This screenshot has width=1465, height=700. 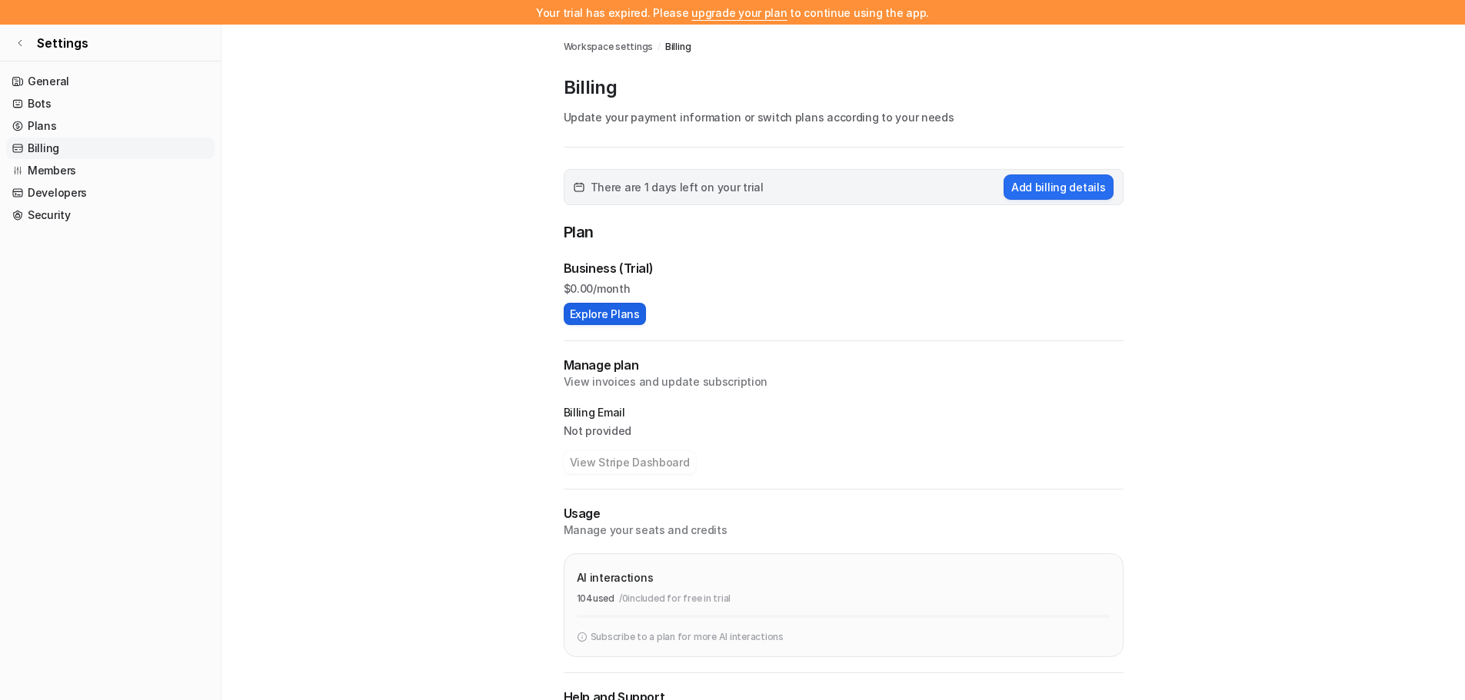 I want to click on p: Subscribe to a plan for more AI interactions, so click(x=687, y=637).